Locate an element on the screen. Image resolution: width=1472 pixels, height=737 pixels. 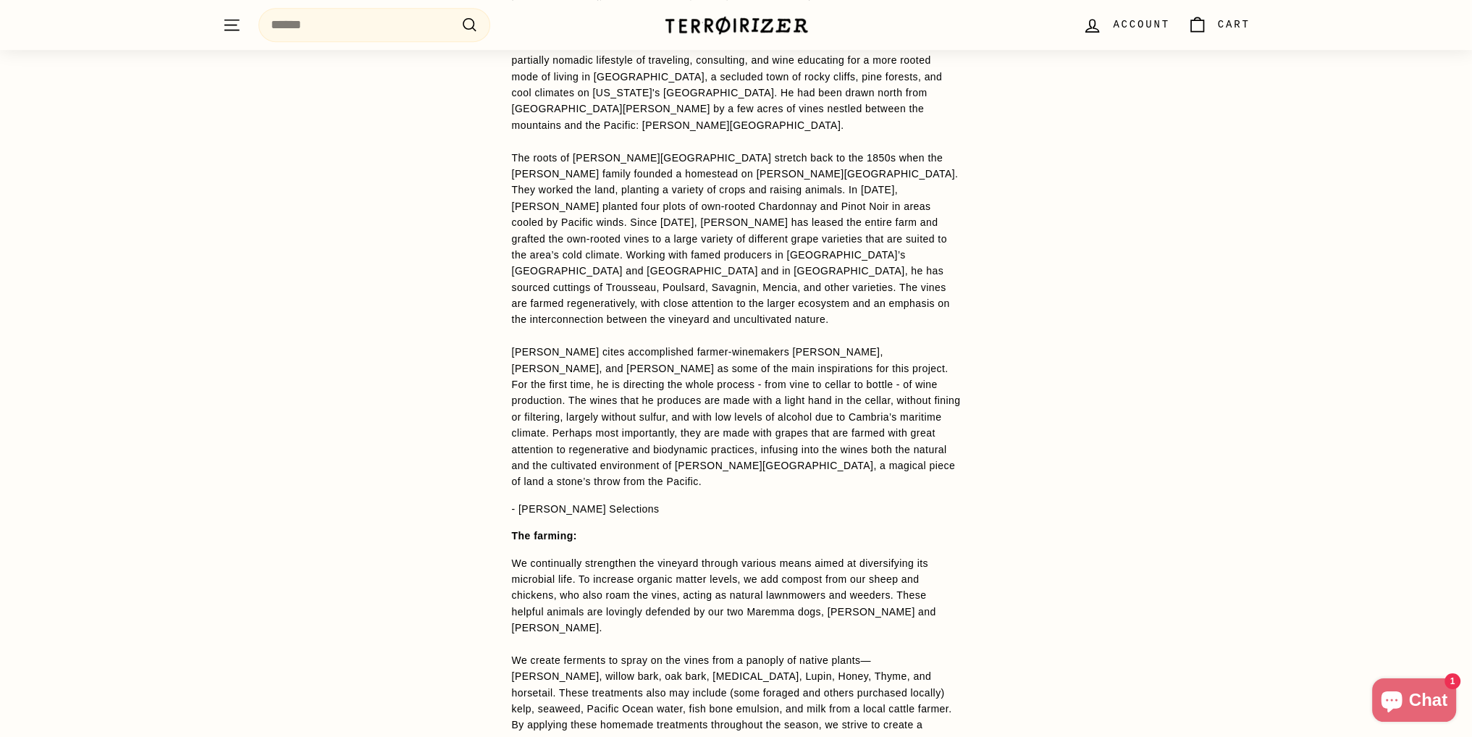
span: We continually strengthen the vineyard through various means aimed at diversifying its microbial ... is located at coordinates (724, 596).